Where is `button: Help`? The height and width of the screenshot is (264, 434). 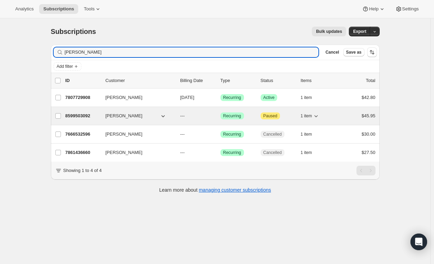
button: Help is located at coordinates (373, 9).